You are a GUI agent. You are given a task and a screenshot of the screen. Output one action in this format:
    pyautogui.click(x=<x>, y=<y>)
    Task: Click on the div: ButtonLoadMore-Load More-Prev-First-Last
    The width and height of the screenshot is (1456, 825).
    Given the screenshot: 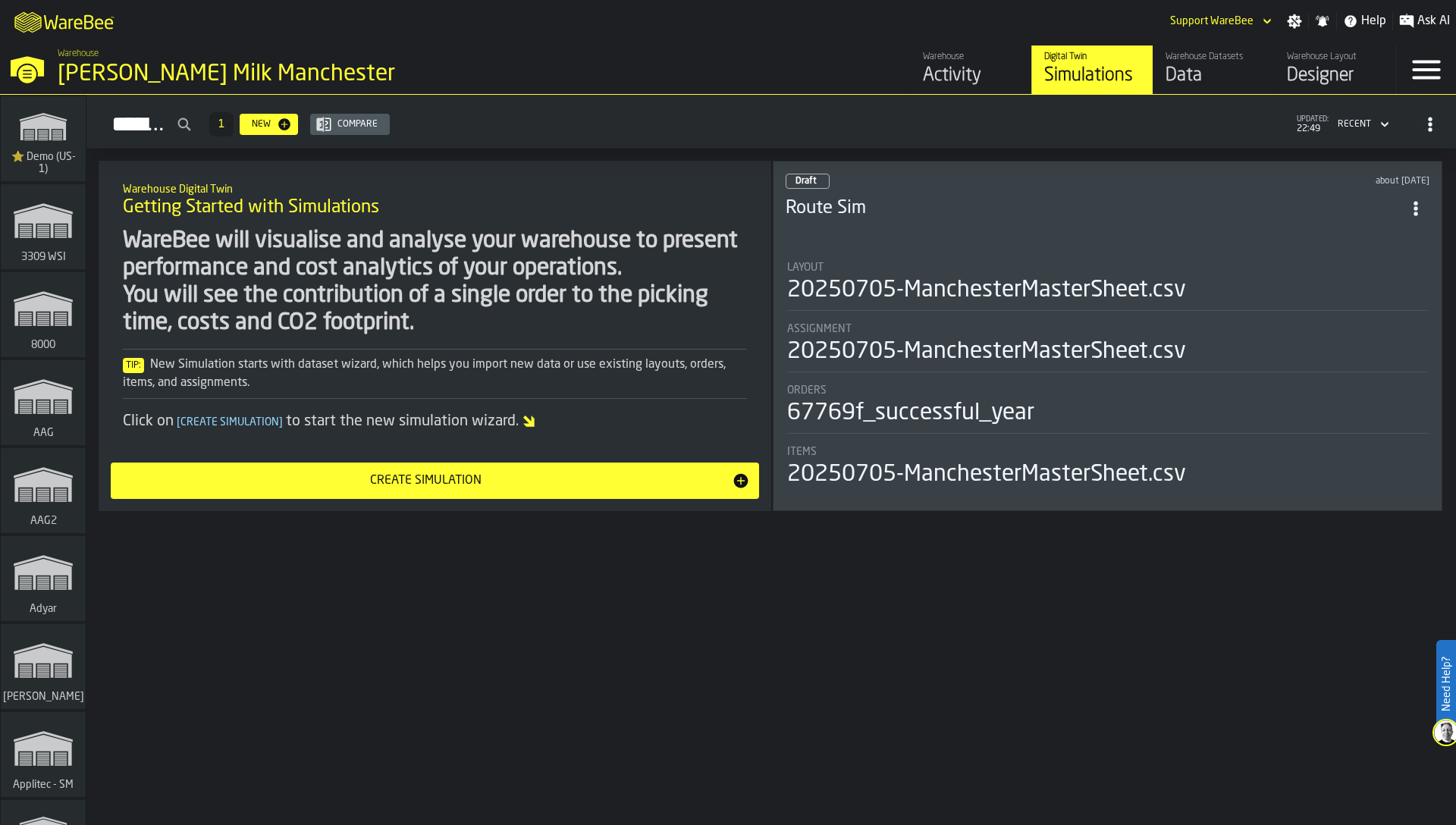 What is the action you would take?
    pyautogui.click(x=222, y=125)
    